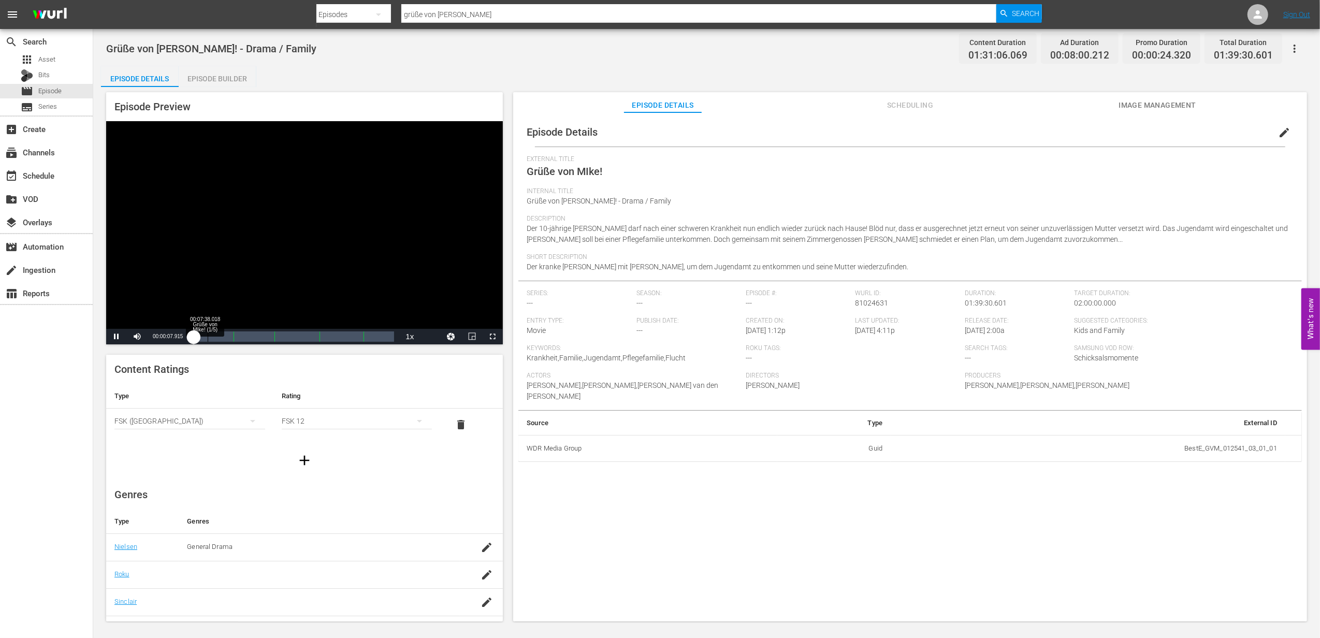  I want to click on th: Rating, so click(357, 396).